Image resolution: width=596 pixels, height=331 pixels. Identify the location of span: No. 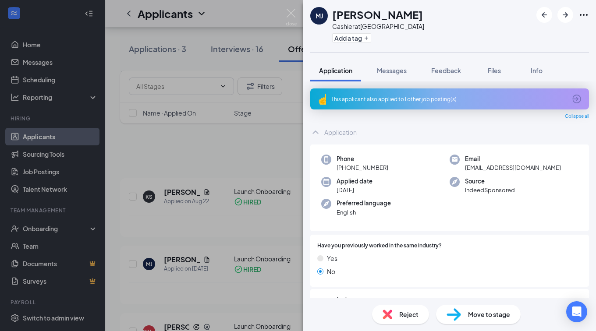
(331, 272).